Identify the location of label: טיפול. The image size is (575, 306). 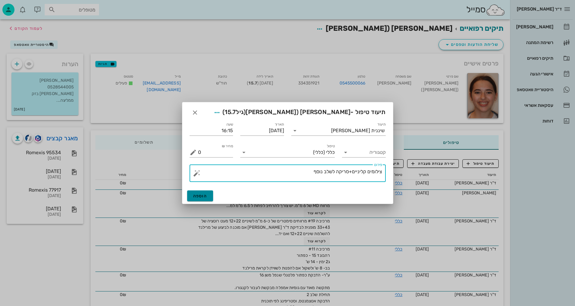
(331, 146).